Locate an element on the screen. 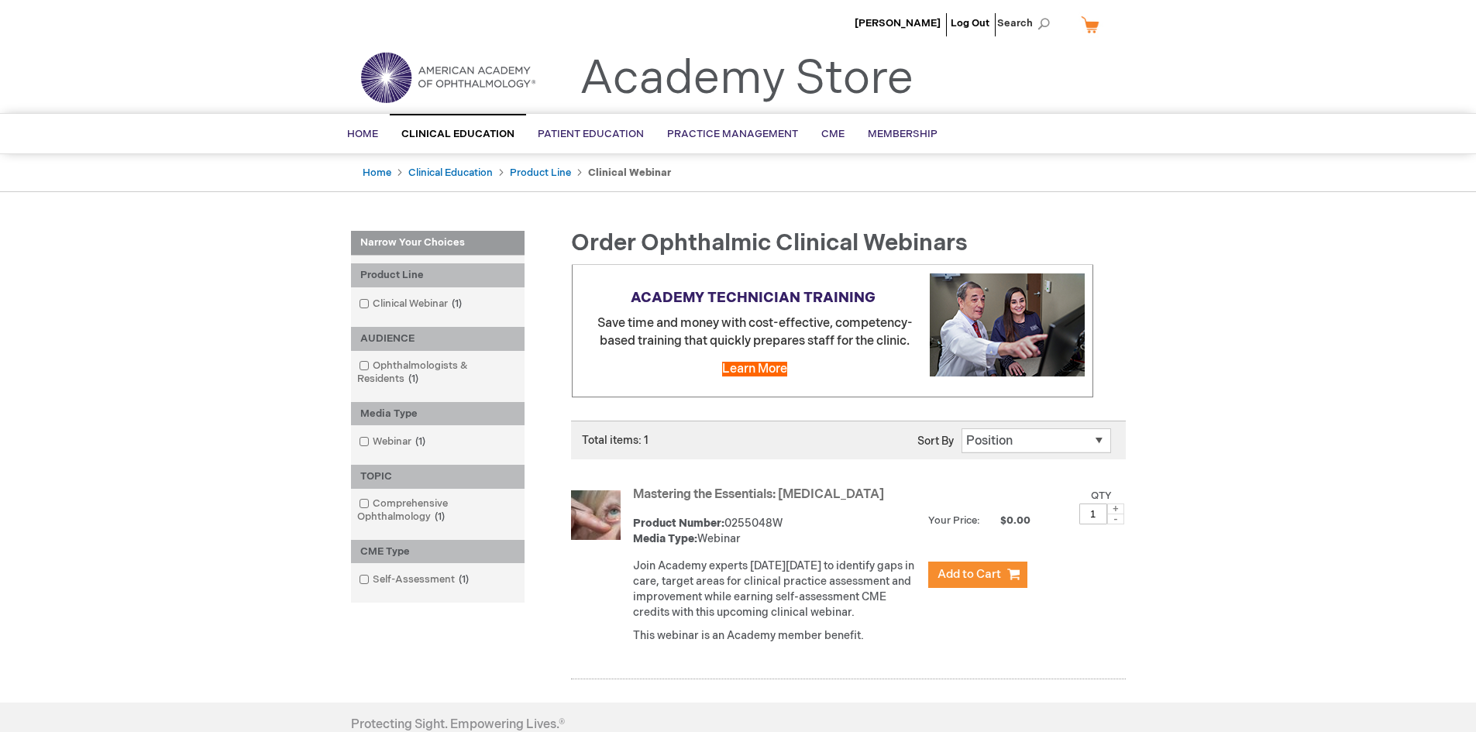 The image size is (1476, 732). span: CME is located at coordinates (833, 134).